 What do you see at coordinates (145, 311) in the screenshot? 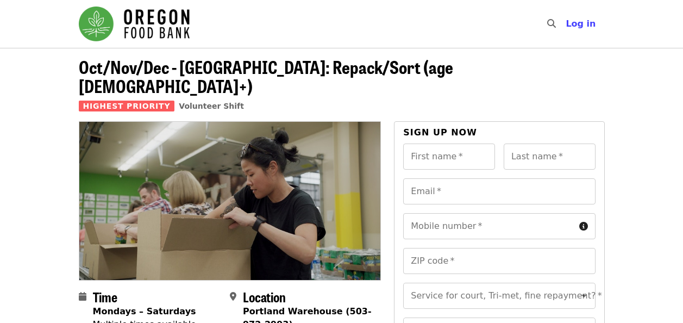
I see `strong: Mondays – Saturdays` at bounding box center [145, 311].